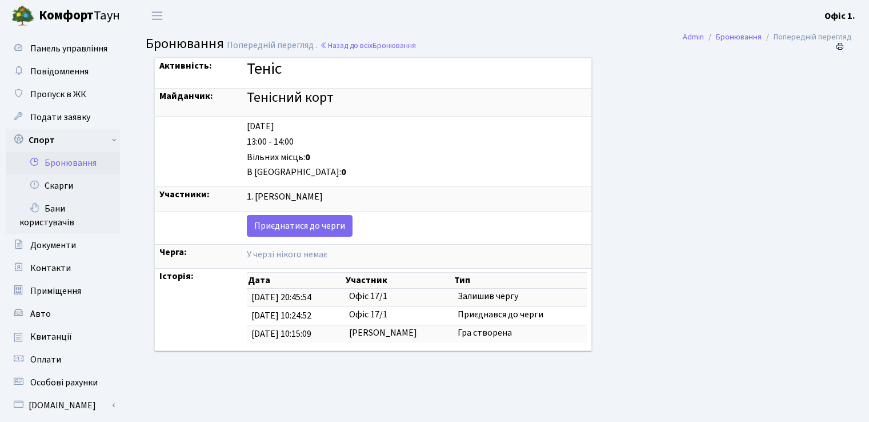 The height and width of the screenshot is (422, 869). I want to click on a: Спорт, so click(63, 140).